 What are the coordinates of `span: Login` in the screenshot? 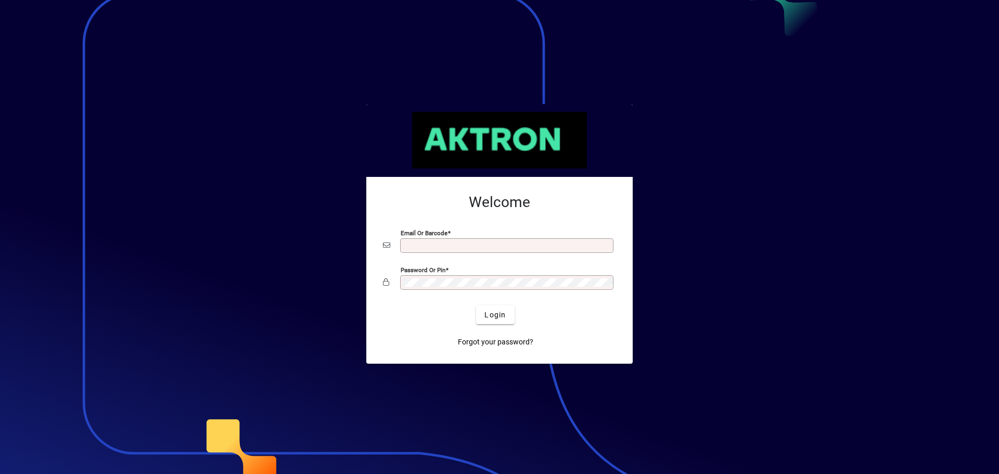 It's located at (495, 315).